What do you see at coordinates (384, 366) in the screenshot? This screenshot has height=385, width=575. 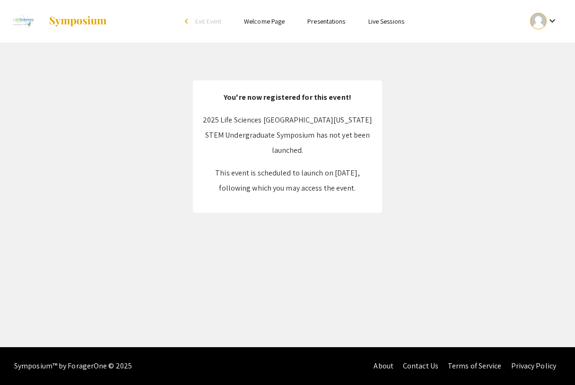 I see `a: About` at bounding box center [384, 366].